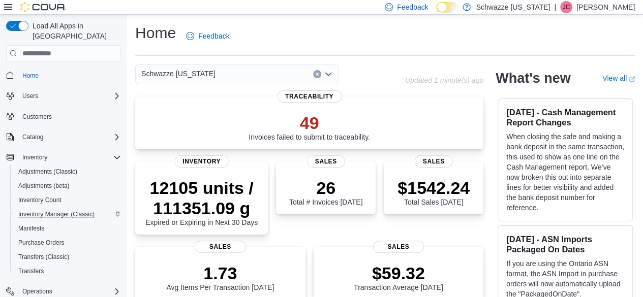 This screenshot has width=643, height=297. Describe the element at coordinates (201, 198) in the screenshot. I see `p: 12105 units / 111351.09 g` at that location.